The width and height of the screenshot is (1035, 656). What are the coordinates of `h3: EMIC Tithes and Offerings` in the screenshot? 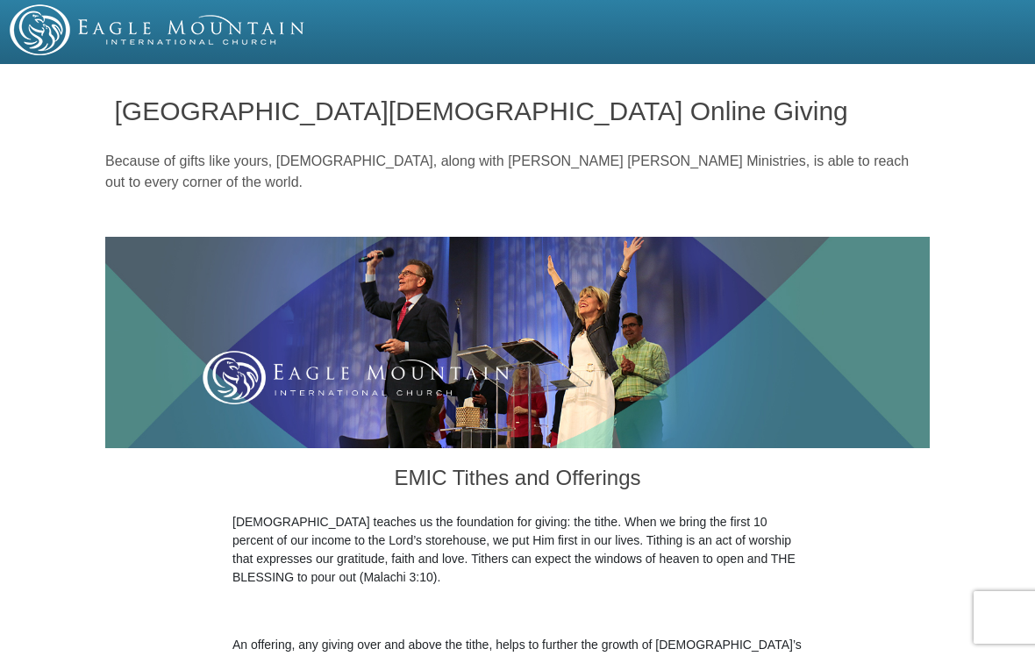 It's located at (518, 481).